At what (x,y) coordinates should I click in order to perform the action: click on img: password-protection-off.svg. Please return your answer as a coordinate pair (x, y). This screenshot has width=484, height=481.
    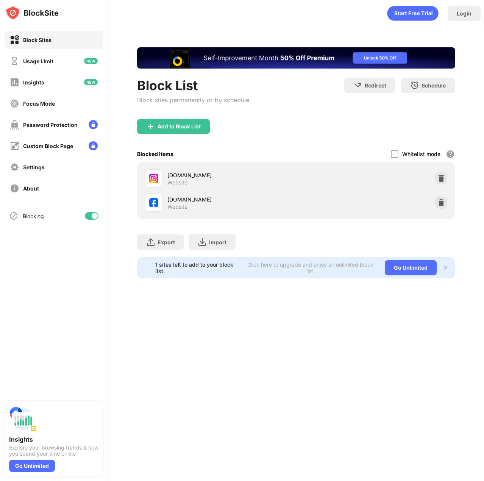
    Looking at the image, I should click on (14, 124).